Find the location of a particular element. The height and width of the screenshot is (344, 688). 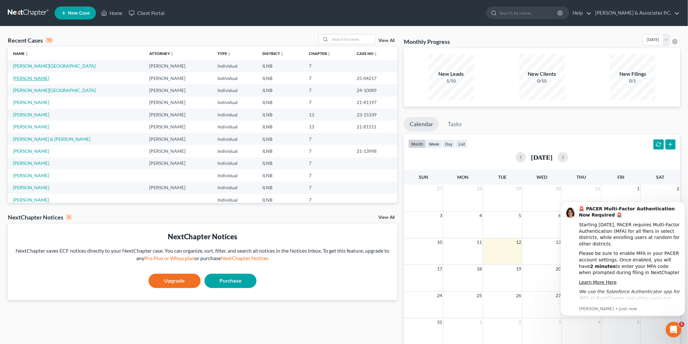

a: Purchase is located at coordinates (230, 281).